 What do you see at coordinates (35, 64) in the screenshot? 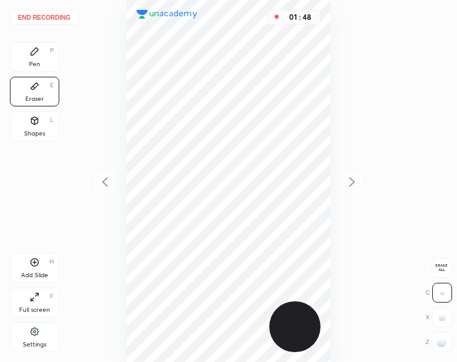
I see `div: Pen` at bounding box center [35, 64].